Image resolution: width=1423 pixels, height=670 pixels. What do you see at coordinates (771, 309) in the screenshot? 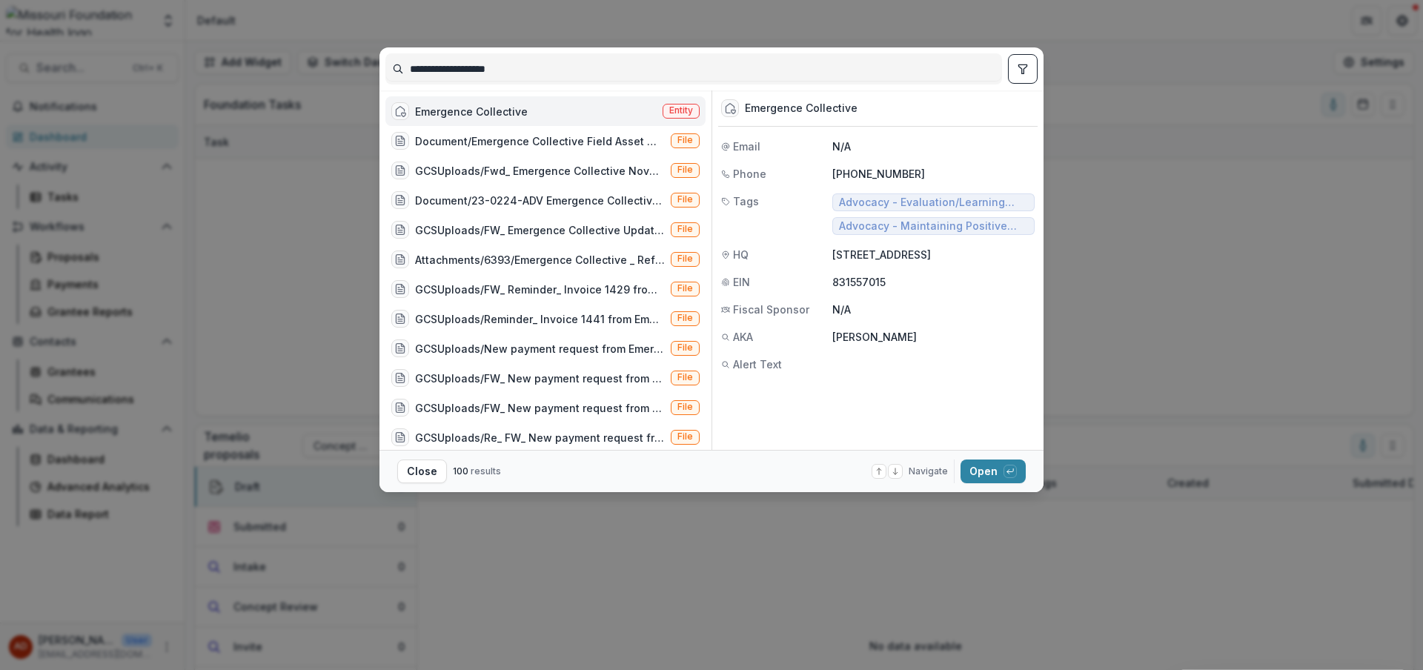
I see `span: Fiscal Sponsor` at bounding box center [771, 309].